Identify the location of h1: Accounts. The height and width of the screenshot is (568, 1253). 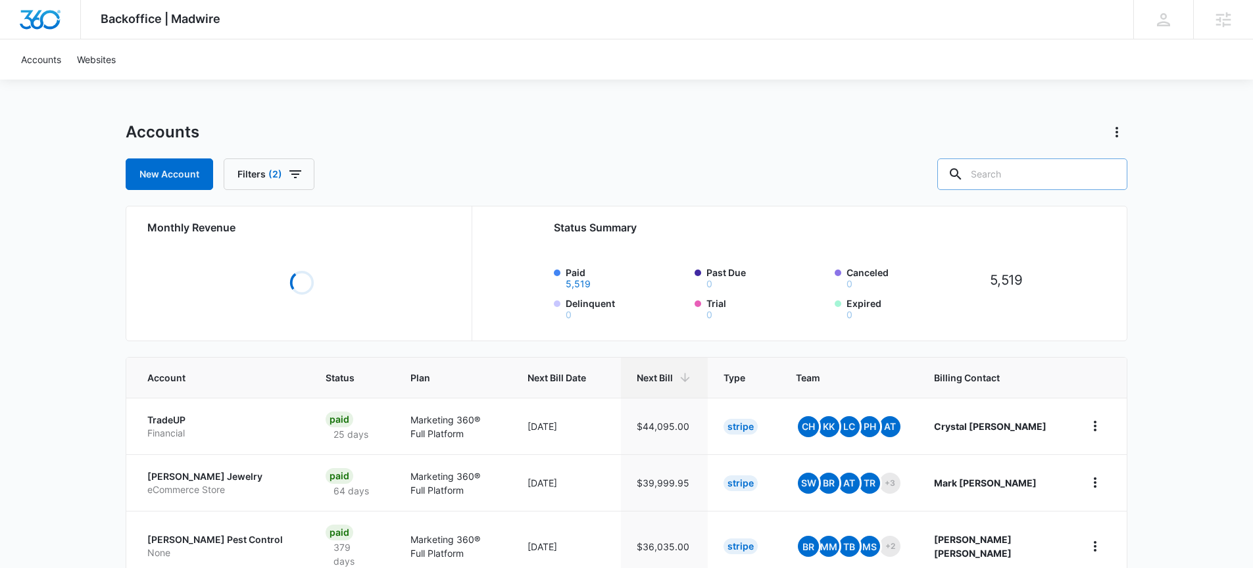
(163, 132).